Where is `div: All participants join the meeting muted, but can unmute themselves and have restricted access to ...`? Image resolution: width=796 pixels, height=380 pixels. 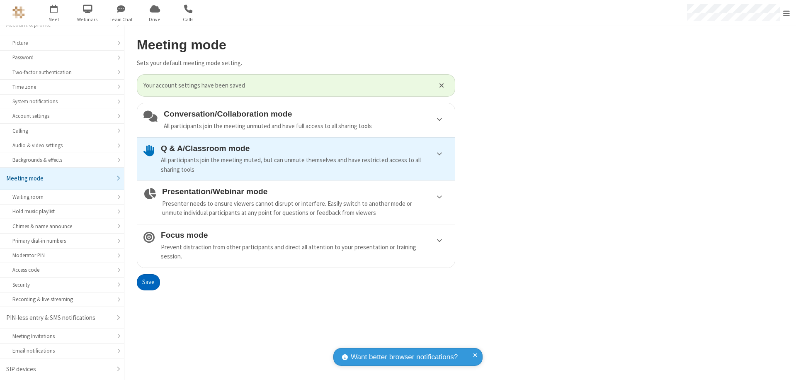
div: All participants join the meeting muted, but can unmute themselves and have restricted access to ... is located at coordinates (305, 165).